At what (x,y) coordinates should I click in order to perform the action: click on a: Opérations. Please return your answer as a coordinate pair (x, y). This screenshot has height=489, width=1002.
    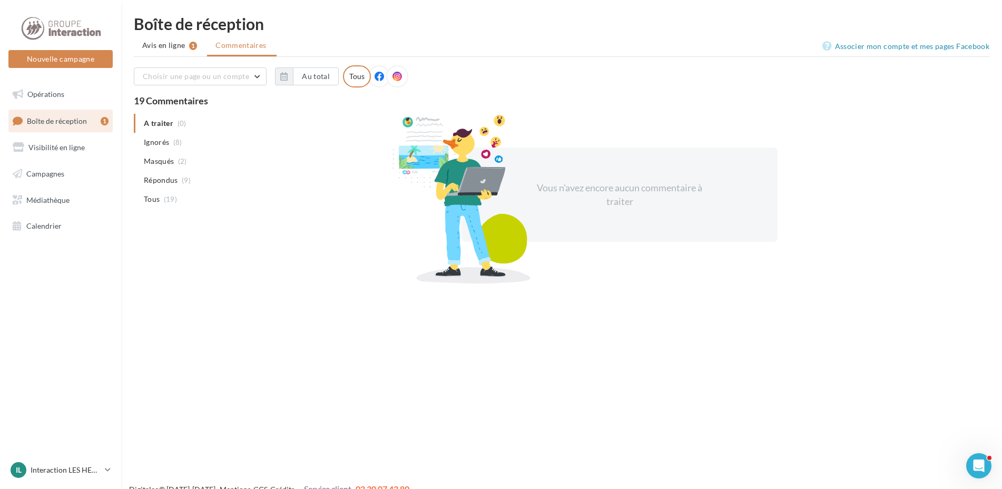
    Looking at the image, I should click on (61, 94).